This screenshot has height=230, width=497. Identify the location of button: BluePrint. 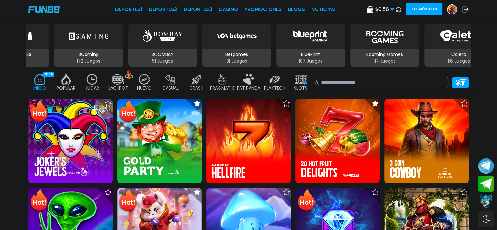
(311, 45).